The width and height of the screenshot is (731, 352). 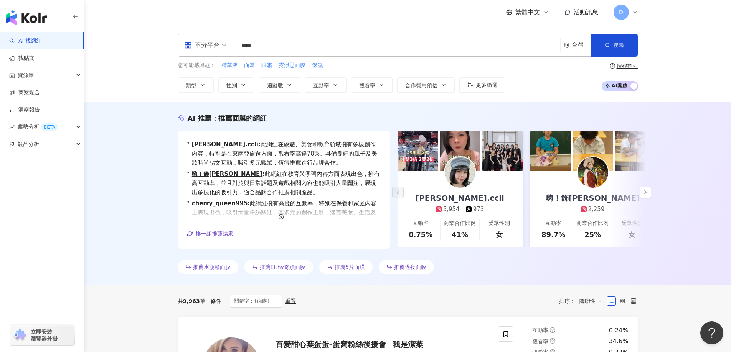 What do you see at coordinates (581, 45) in the screenshot?
I see `div: 台灣` at bounding box center [581, 45].